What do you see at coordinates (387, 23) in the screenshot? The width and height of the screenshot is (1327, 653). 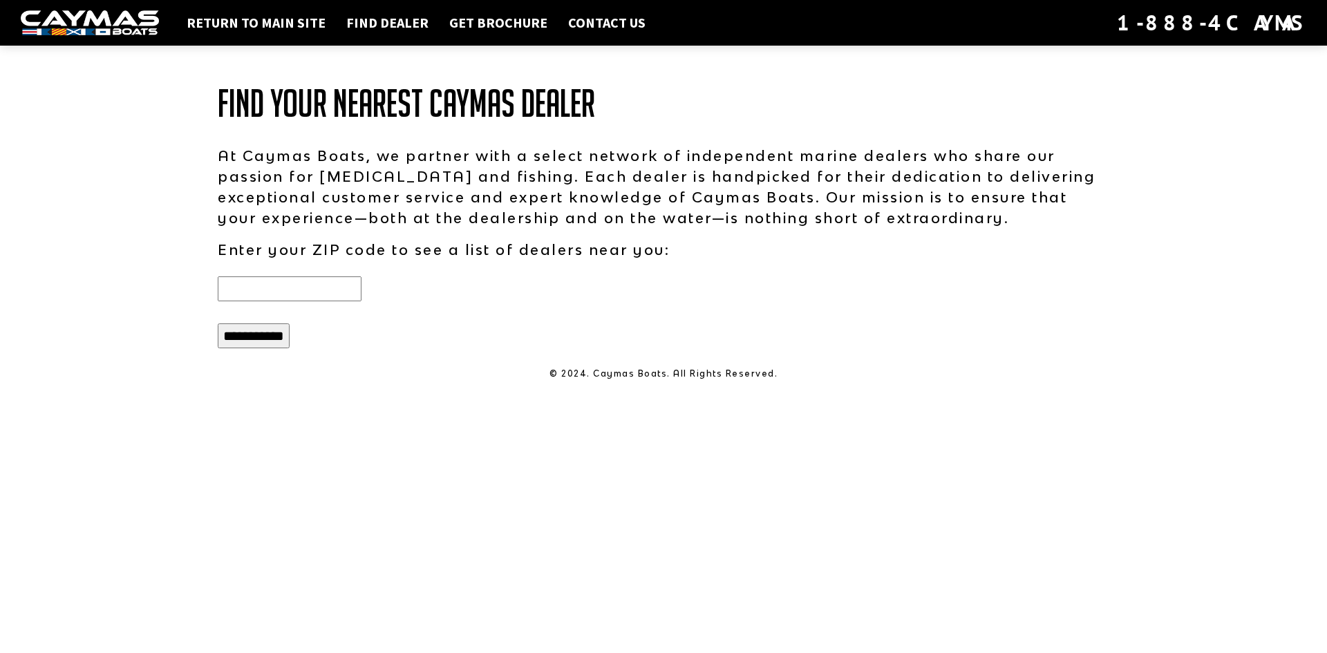 I see `a: Find Dealer` at bounding box center [387, 23].